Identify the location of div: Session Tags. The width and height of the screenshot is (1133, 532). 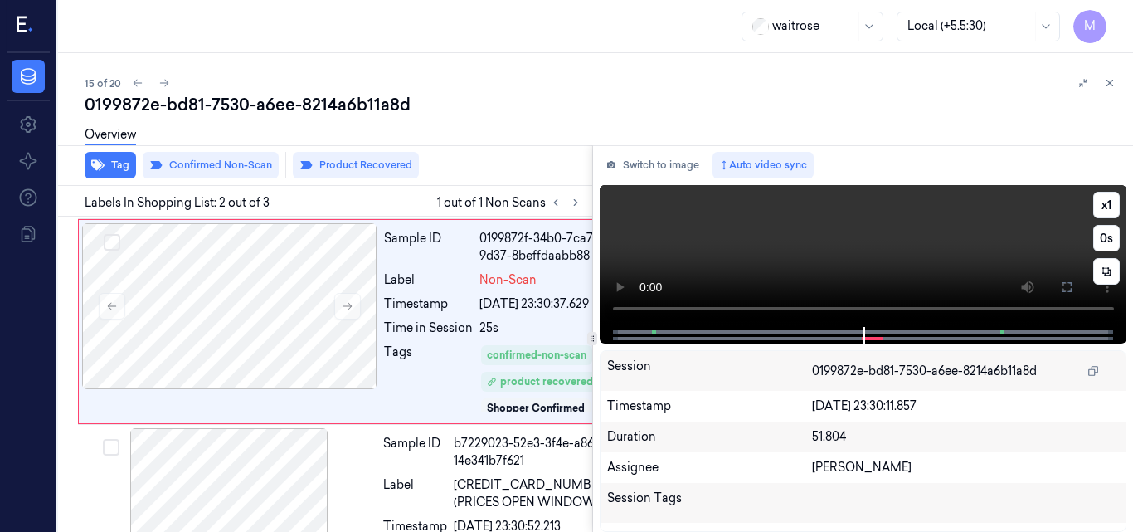
(709, 503).